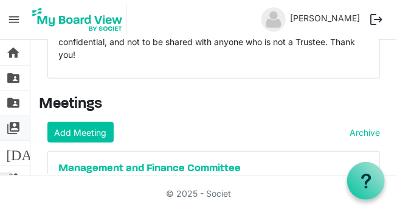 The height and width of the screenshot is (212, 397). What do you see at coordinates (13, 128) in the screenshot?
I see `span: switch_account` at bounding box center [13, 128].